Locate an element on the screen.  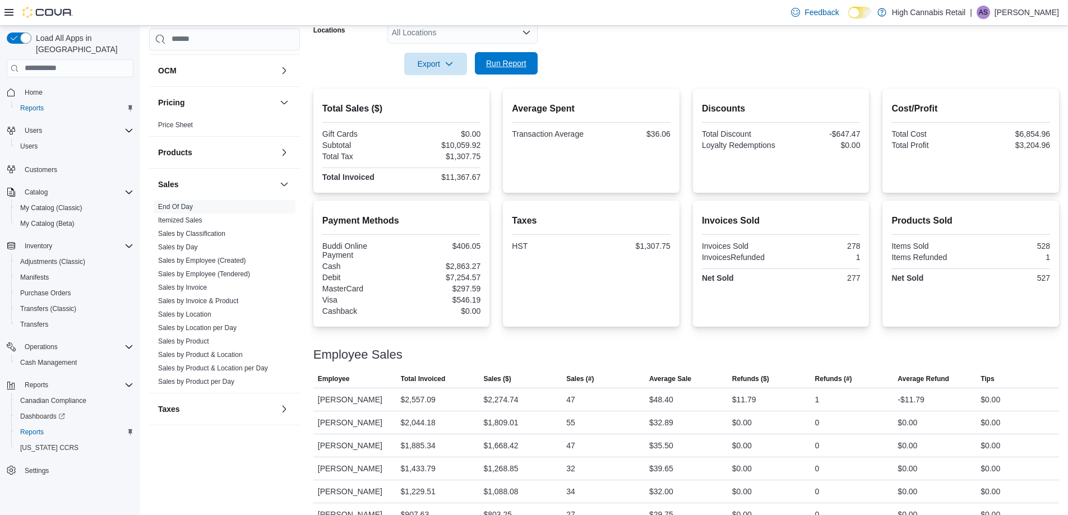
strong: Total Invoiced is located at coordinates (348, 177).